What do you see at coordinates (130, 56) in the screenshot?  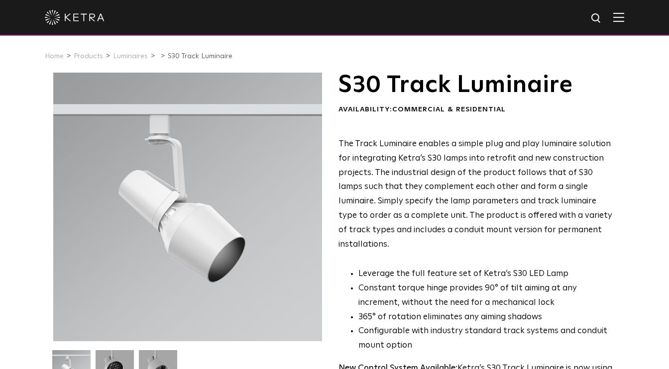 I see `a: Luminaires` at bounding box center [130, 56].